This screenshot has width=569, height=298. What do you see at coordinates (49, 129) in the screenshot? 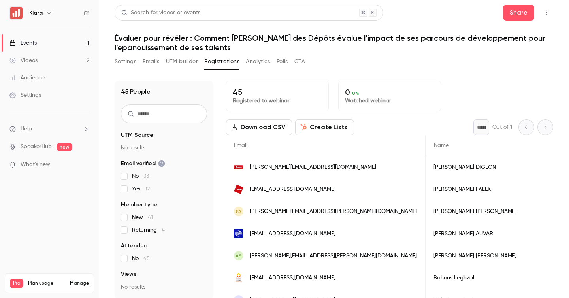
I see `li: help-dropdown-opener` at bounding box center [49, 129].